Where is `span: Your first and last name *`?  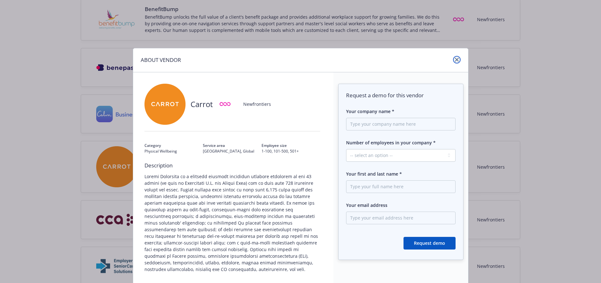 span: Your first and last name * is located at coordinates (374, 173).